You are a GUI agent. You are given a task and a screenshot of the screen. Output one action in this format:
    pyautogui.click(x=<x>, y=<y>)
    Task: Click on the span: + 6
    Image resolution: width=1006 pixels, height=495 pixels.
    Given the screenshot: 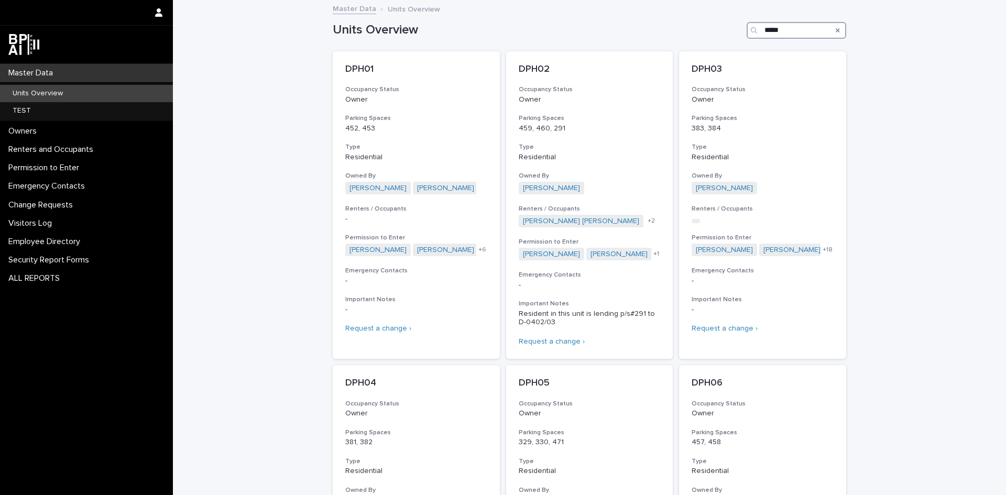 What is the action you would take?
    pyautogui.click(x=482, y=250)
    